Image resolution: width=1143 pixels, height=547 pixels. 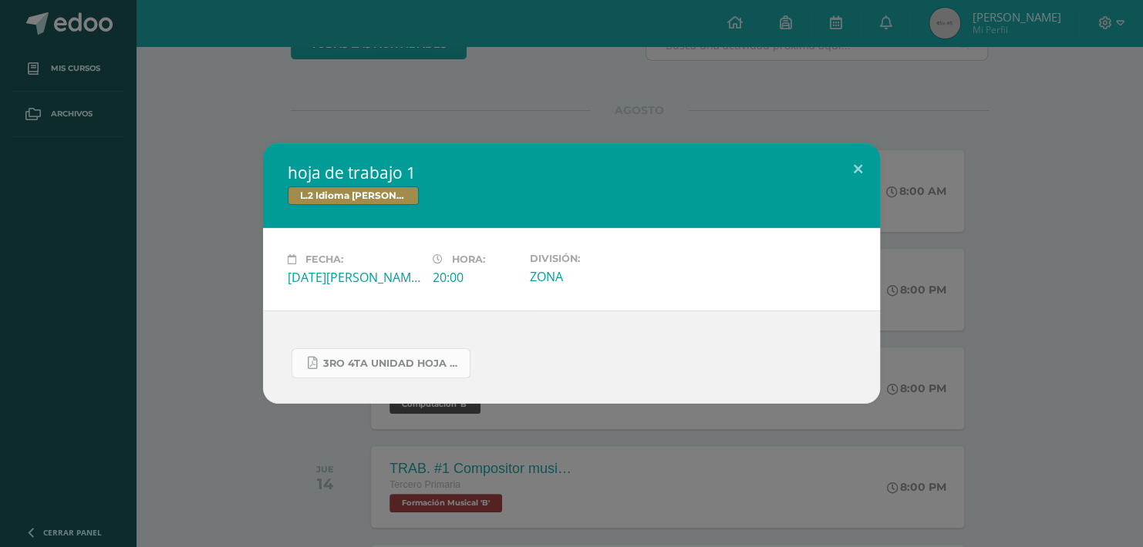 What do you see at coordinates (392, 364) in the screenshot?
I see `span: 3ro 4ta unidad hoja de trabajo.pdf` at bounding box center [392, 364].